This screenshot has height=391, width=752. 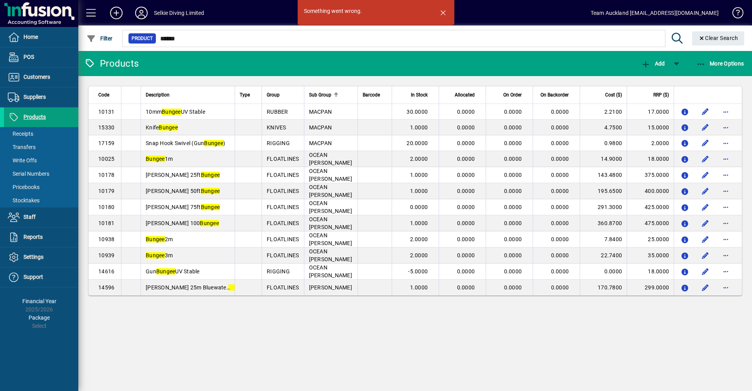 I want to click on td: 299.0000, so click(x=650, y=287).